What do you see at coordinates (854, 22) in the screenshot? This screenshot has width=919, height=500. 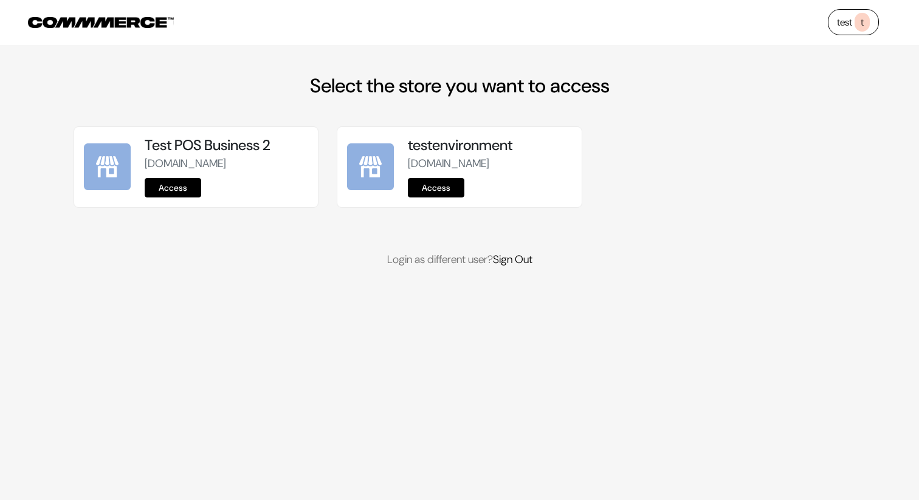 I see `a: testt` at bounding box center [854, 22].